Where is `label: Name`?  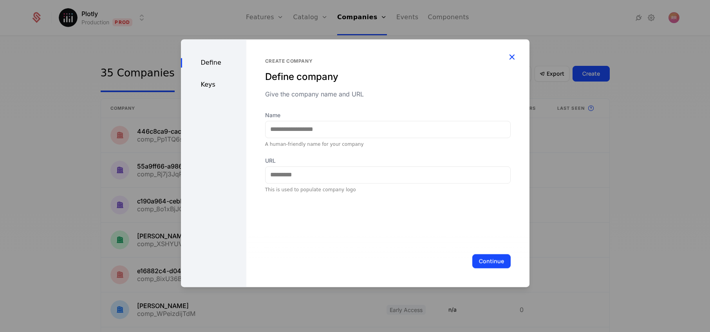 label: Name is located at coordinates (388, 115).